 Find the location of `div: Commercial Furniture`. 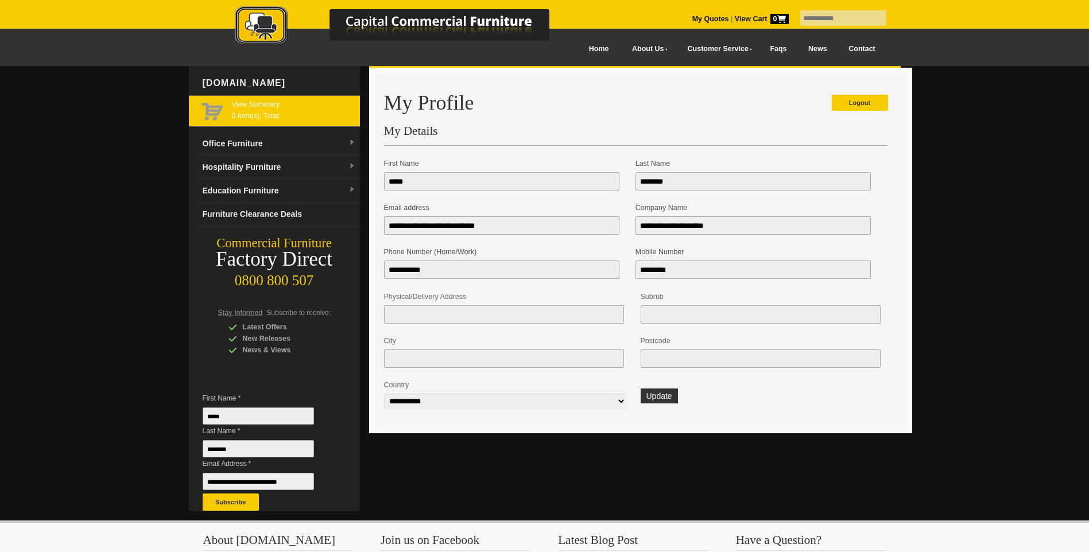

div: Commercial Furniture is located at coordinates (274, 243).